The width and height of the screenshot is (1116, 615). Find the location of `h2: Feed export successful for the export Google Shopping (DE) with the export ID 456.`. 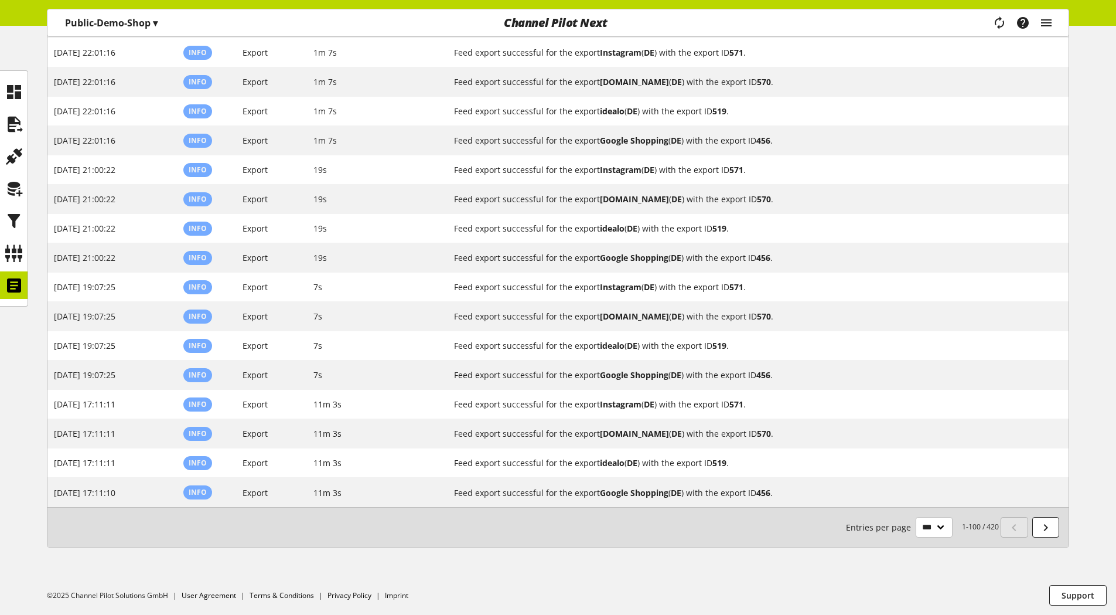

h2: Feed export successful for the export Google Shopping (DE) with the export ID 456. is located at coordinates (747, 257).